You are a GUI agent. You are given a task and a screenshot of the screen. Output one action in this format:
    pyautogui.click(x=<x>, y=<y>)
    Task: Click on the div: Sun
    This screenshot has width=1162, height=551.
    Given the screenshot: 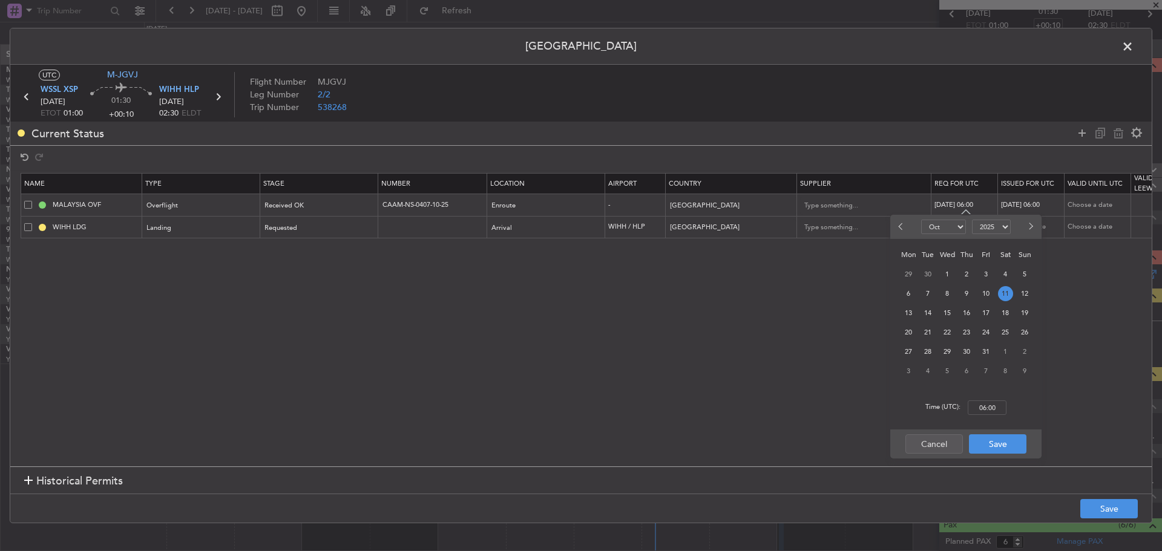 What is the action you would take?
    pyautogui.click(x=1024, y=255)
    